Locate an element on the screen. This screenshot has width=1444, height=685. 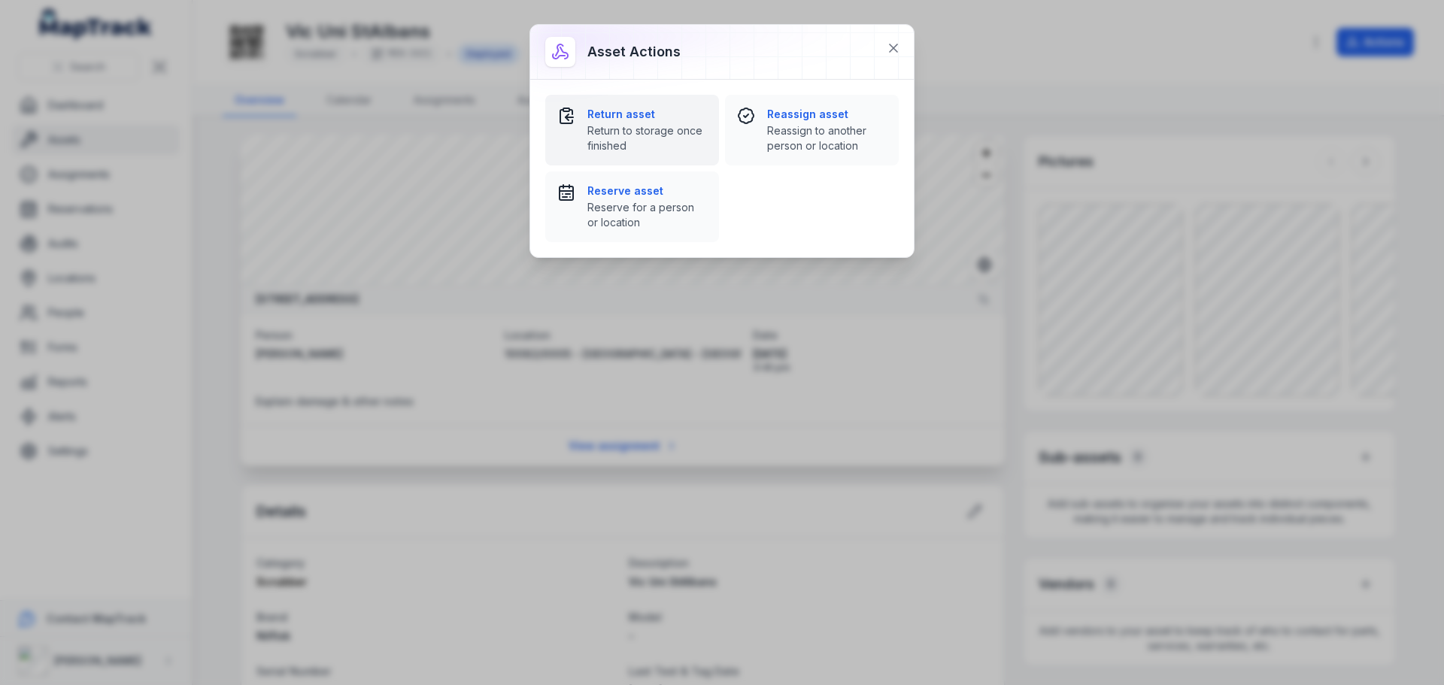
span: Return to storage once finished is located at coordinates (647, 138).